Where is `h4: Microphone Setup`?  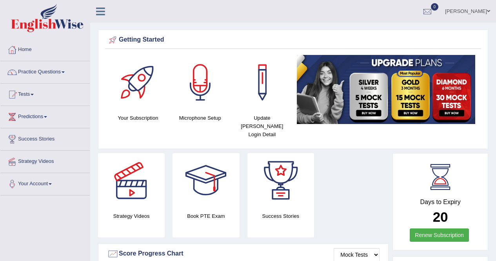 h4: Microphone Setup is located at coordinates (200, 118).